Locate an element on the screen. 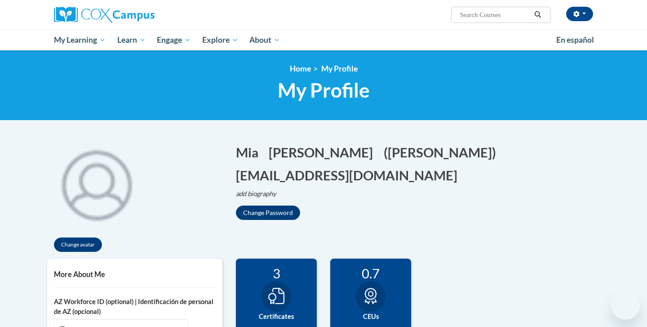 This screenshot has height=327, width=647. label: Certificates is located at coordinates (277, 317).